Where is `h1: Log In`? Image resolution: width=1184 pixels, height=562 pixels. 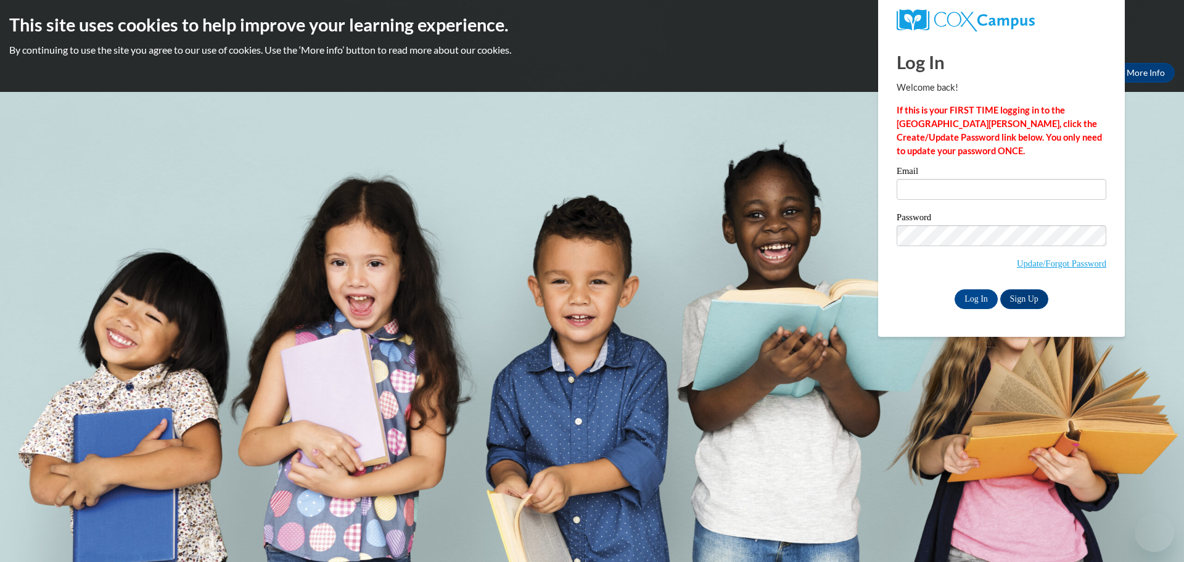
h1: Log In is located at coordinates (1002, 62).